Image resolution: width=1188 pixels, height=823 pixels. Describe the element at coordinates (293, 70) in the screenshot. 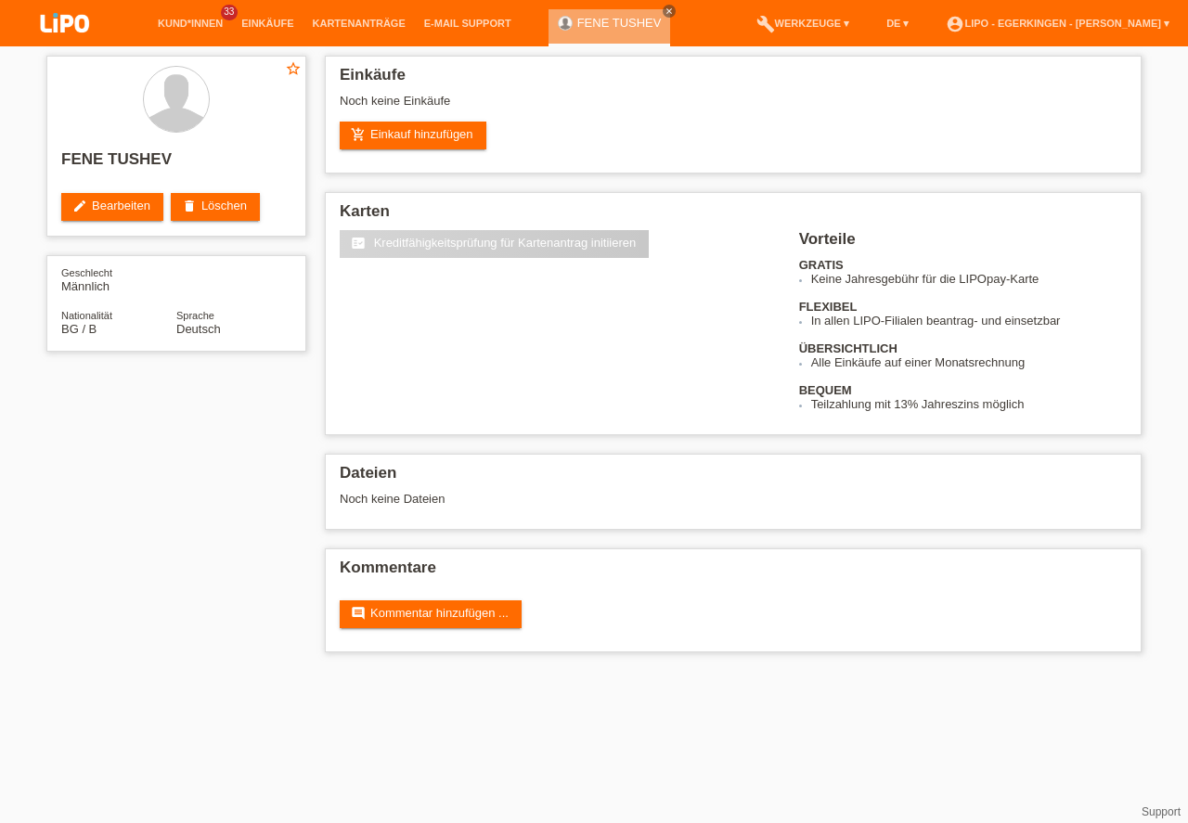

I see `a: star_border` at that location.